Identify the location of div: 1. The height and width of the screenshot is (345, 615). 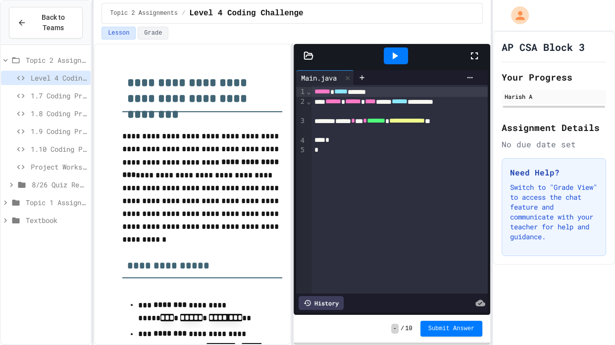
(301, 92).